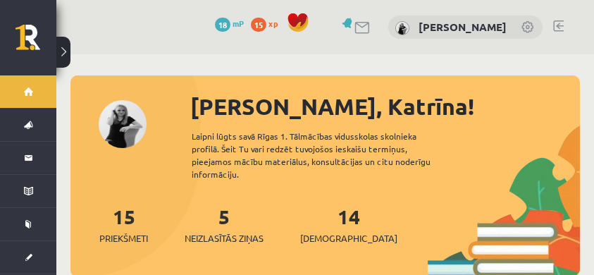 The height and width of the screenshot is (275, 594). What do you see at coordinates (324, 155) in the screenshot?
I see `div: Laipni lūgts savā Rīgas 1. Tālmācības vidusskolas skolnieka profilā. Šeit Tu vari redzēt tuvojošo...` at bounding box center [324, 155].